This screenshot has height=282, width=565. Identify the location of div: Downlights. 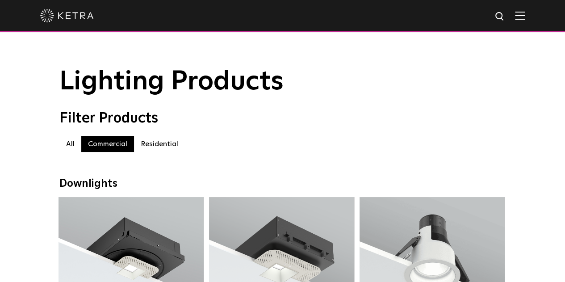
(283, 184).